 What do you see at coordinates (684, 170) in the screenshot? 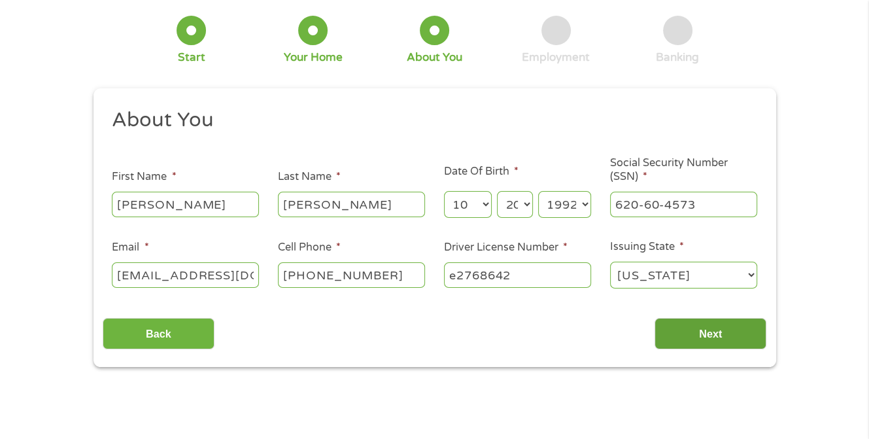
I see `label: Social Security Number (SSN)` at bounding box center [684, 170].